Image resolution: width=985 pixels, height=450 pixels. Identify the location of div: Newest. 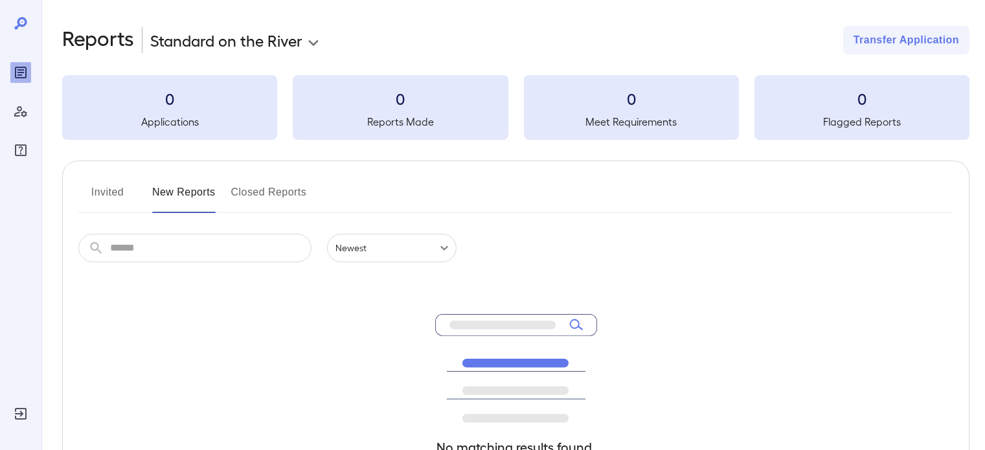
(392, 248).